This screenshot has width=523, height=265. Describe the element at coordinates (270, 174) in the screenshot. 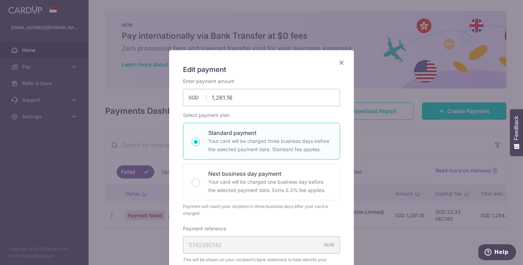

I see `p: Next business day payment` at that location.